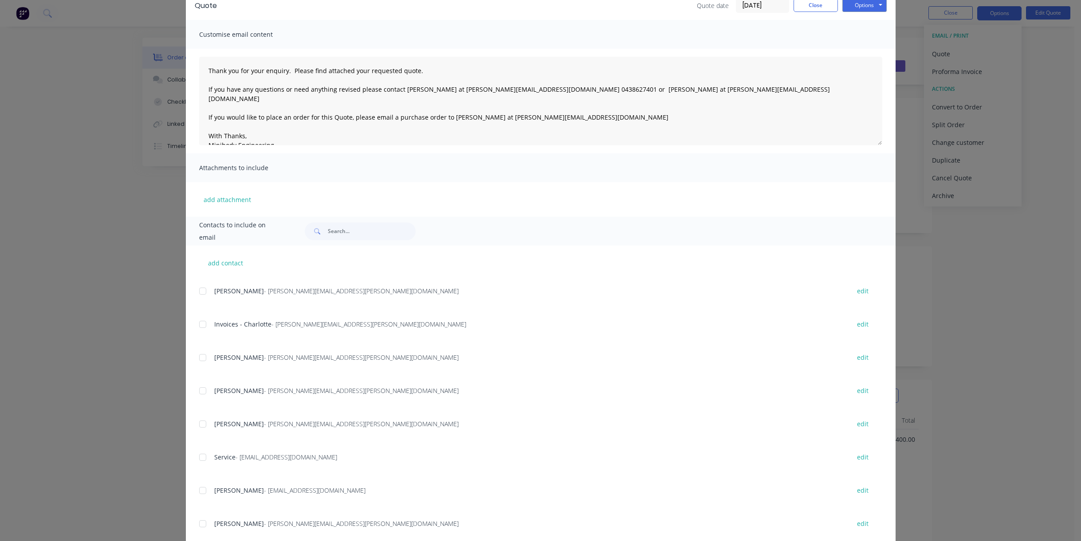 The width and height of the screenshot is (1081, 541). Describe the element at coordinates (248, 168) in the screenshot. I see `span: Attachments to include` at that location.